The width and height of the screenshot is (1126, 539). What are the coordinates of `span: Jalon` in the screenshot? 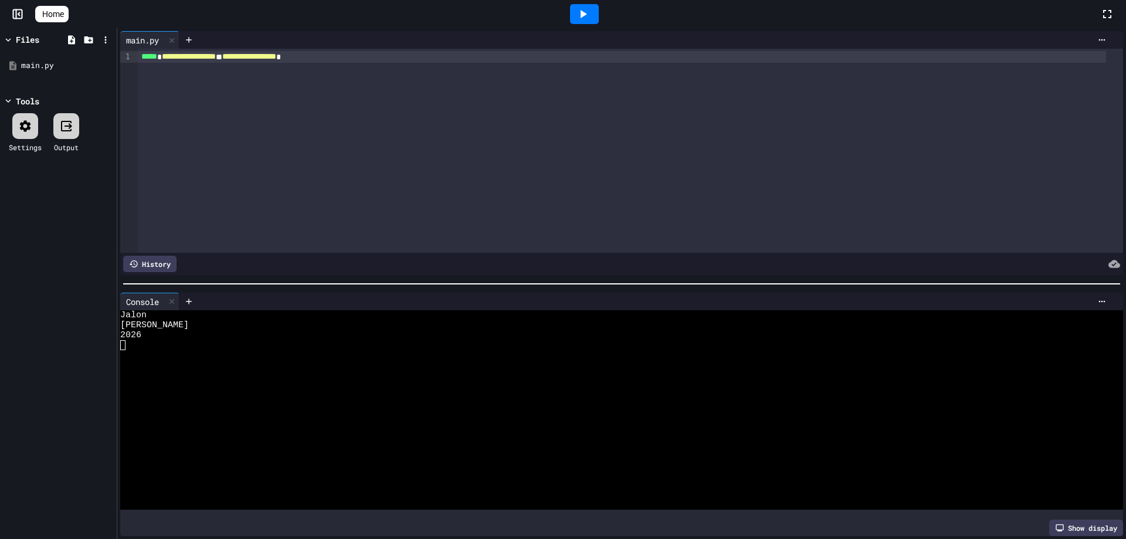 It's located at (133, 315).